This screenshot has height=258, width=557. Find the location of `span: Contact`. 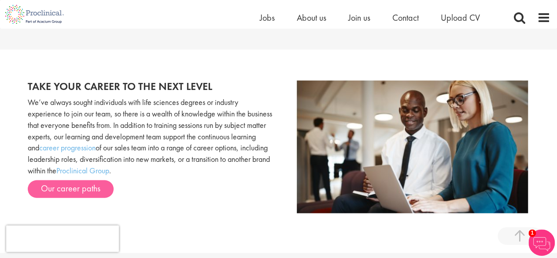

span: Contact is located at coordinates (406, 18).